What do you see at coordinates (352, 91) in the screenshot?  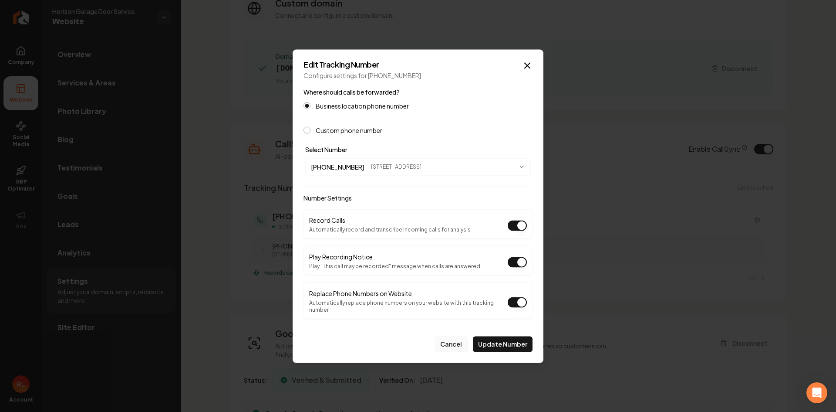 I see `label: Where should calls be forwarded?` at bounding box center [352, 91].